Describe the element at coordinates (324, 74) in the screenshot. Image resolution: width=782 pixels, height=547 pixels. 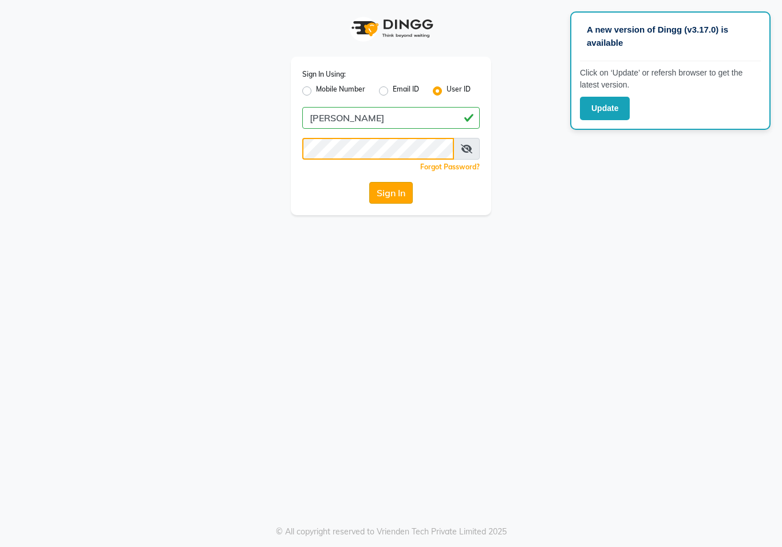
I see `label: Sign In Using:` at that location.